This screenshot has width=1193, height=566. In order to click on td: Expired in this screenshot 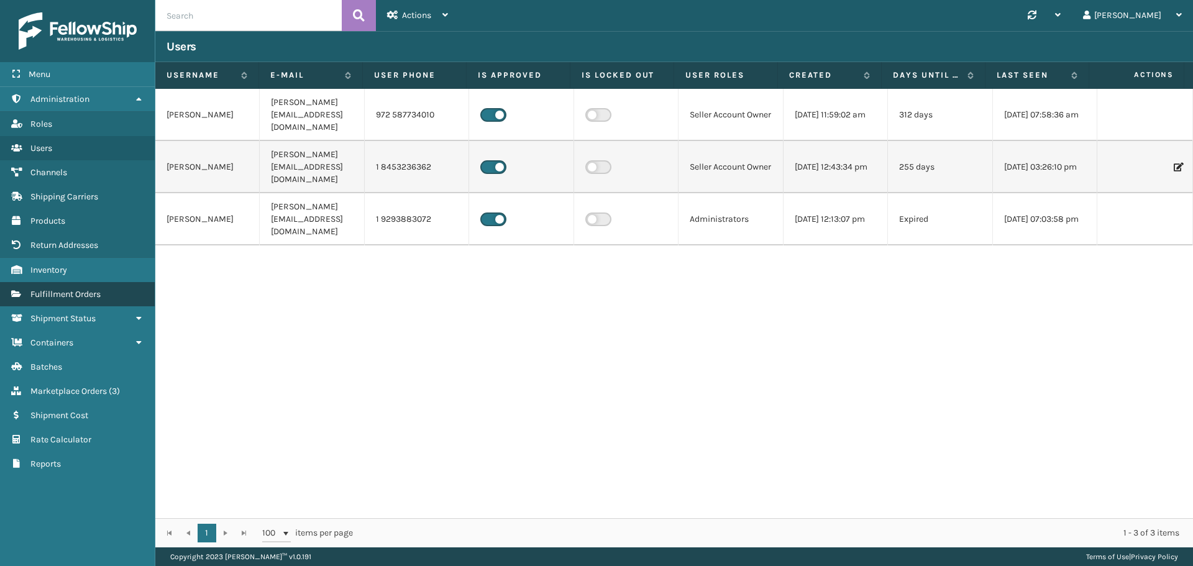, I will do `click(940, 219)`.